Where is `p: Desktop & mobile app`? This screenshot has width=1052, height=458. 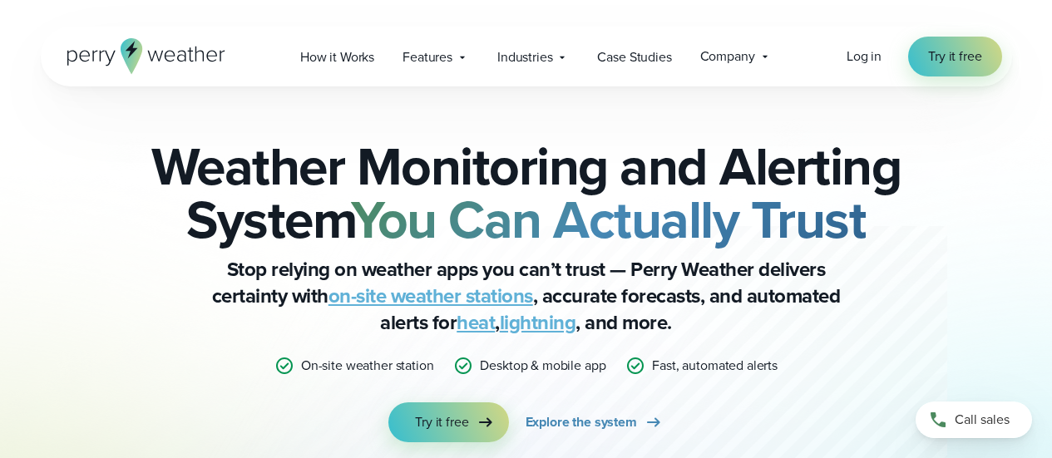
p: Desktop & mobile app is located at coordinates (542, 366).